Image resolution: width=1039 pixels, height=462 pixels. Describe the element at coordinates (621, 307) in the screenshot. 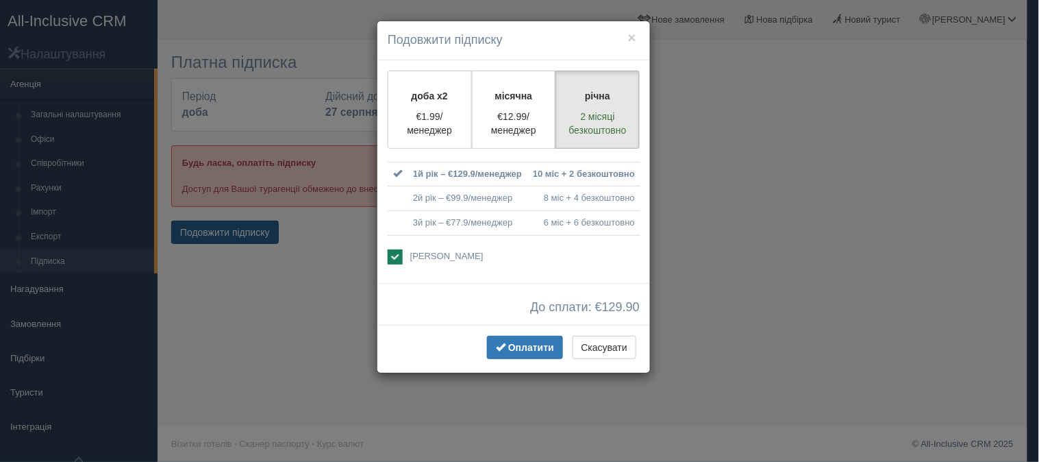

I see `span: 129.90` at that location.